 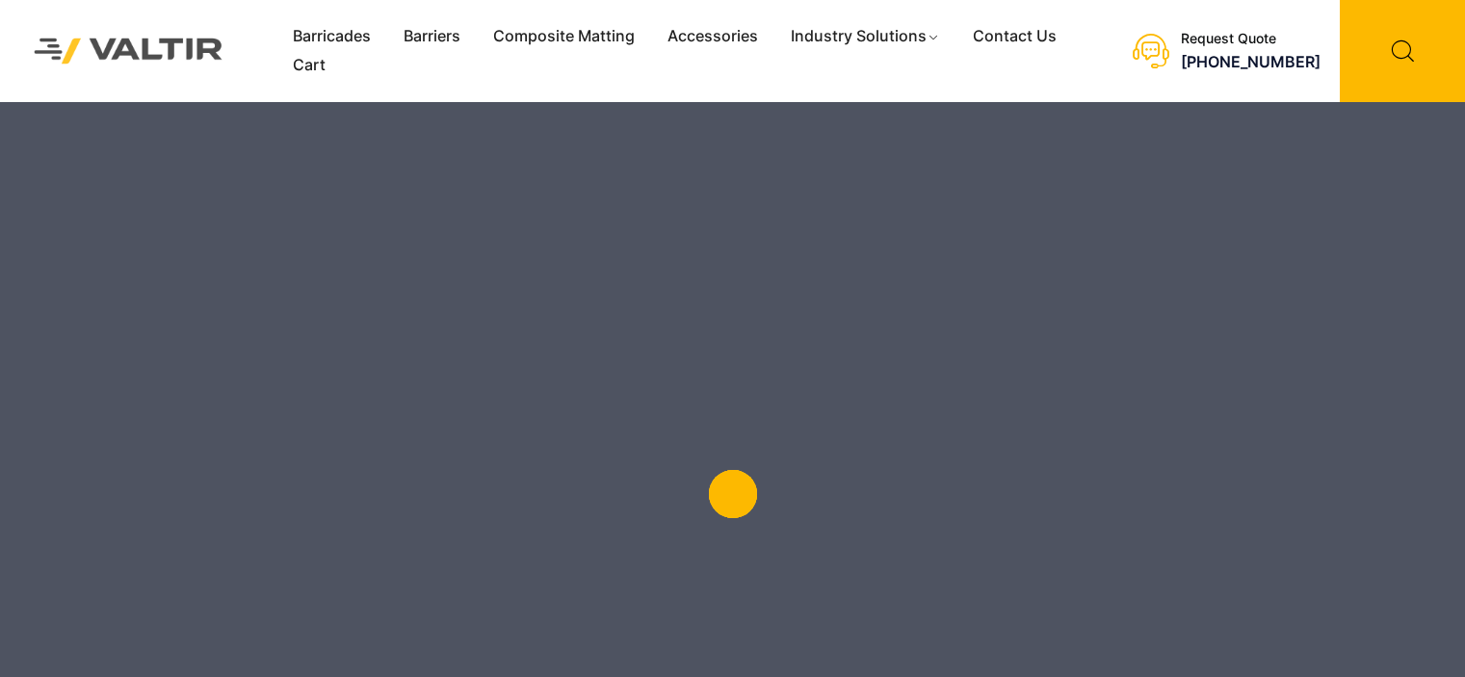 What do you see at coordinates (128, 50) in the screenshot?
I see `img: Valtir Rentals` at bounding box center [128, 50].